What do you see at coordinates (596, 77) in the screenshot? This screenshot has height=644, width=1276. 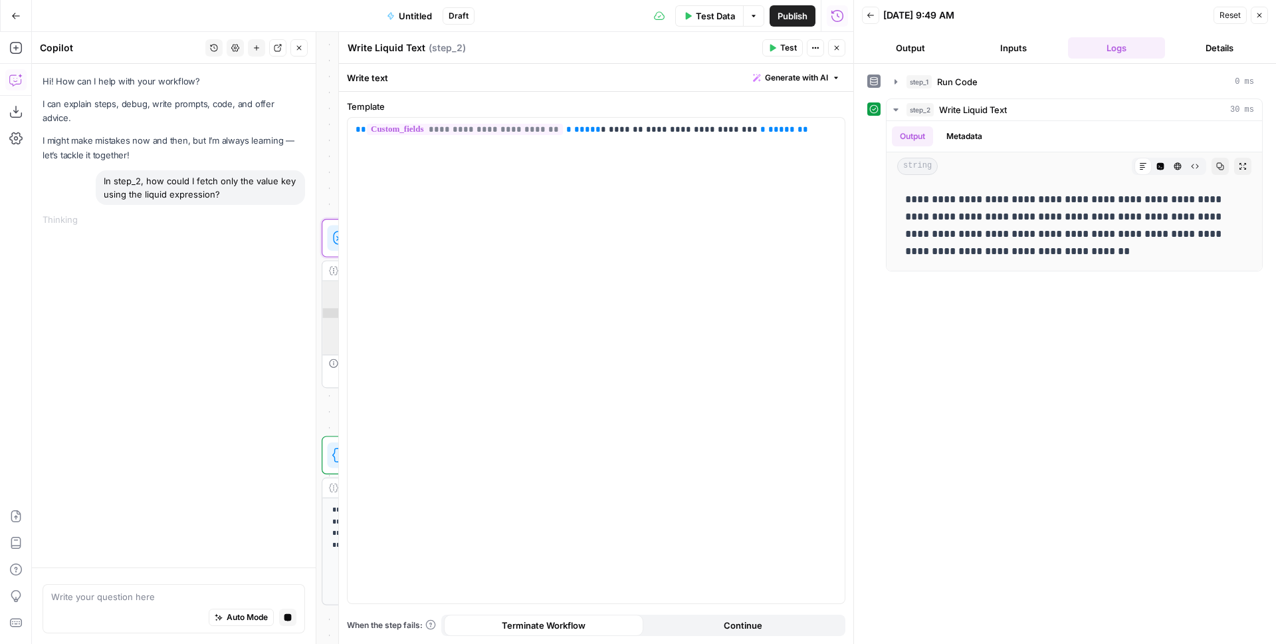 I see `div: Write text` at bounding box center [596, 77].